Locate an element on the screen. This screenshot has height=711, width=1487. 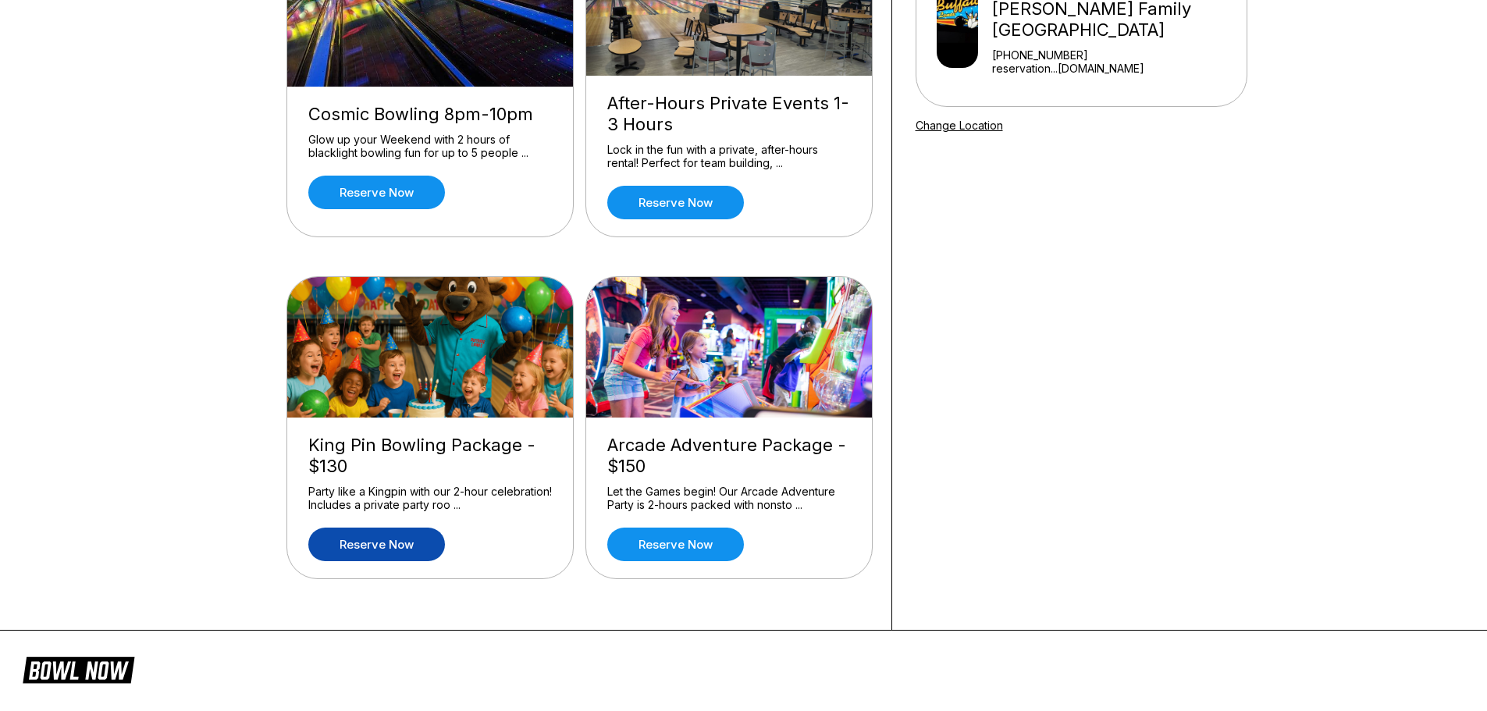
img: King Pin Bowling Package - $130 is located at coordinates (431, 347).